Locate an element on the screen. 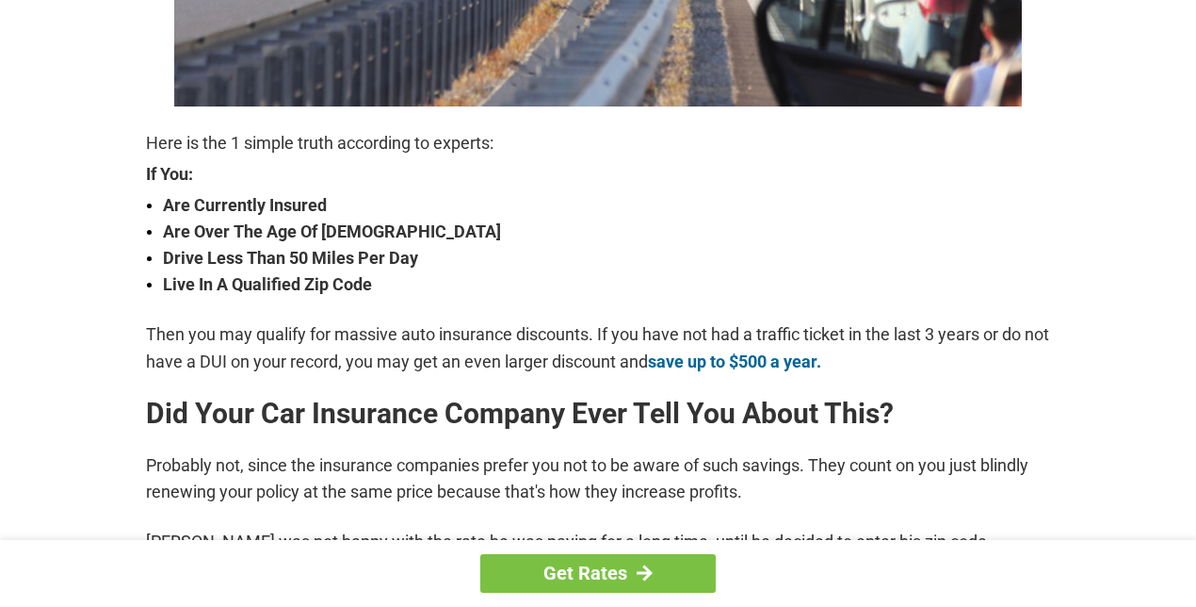 Image resolution: width=1196 pixels, height=607 pixels. a: save up to $500 a year. is located at coordinates (735, 361).